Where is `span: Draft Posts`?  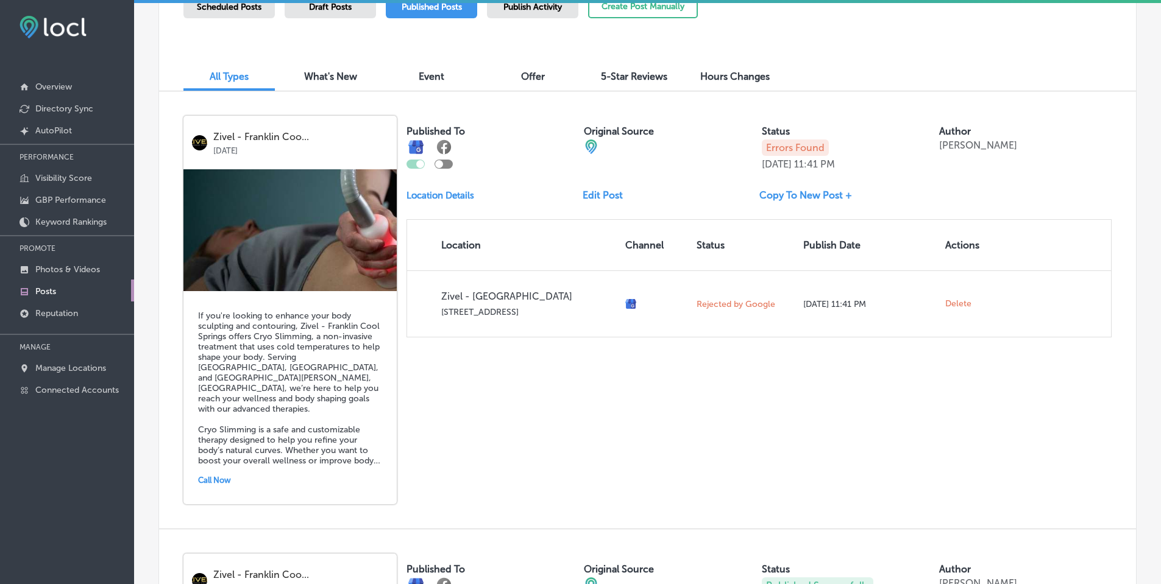 span: Draft Posts is located at coordinates (330, 7).